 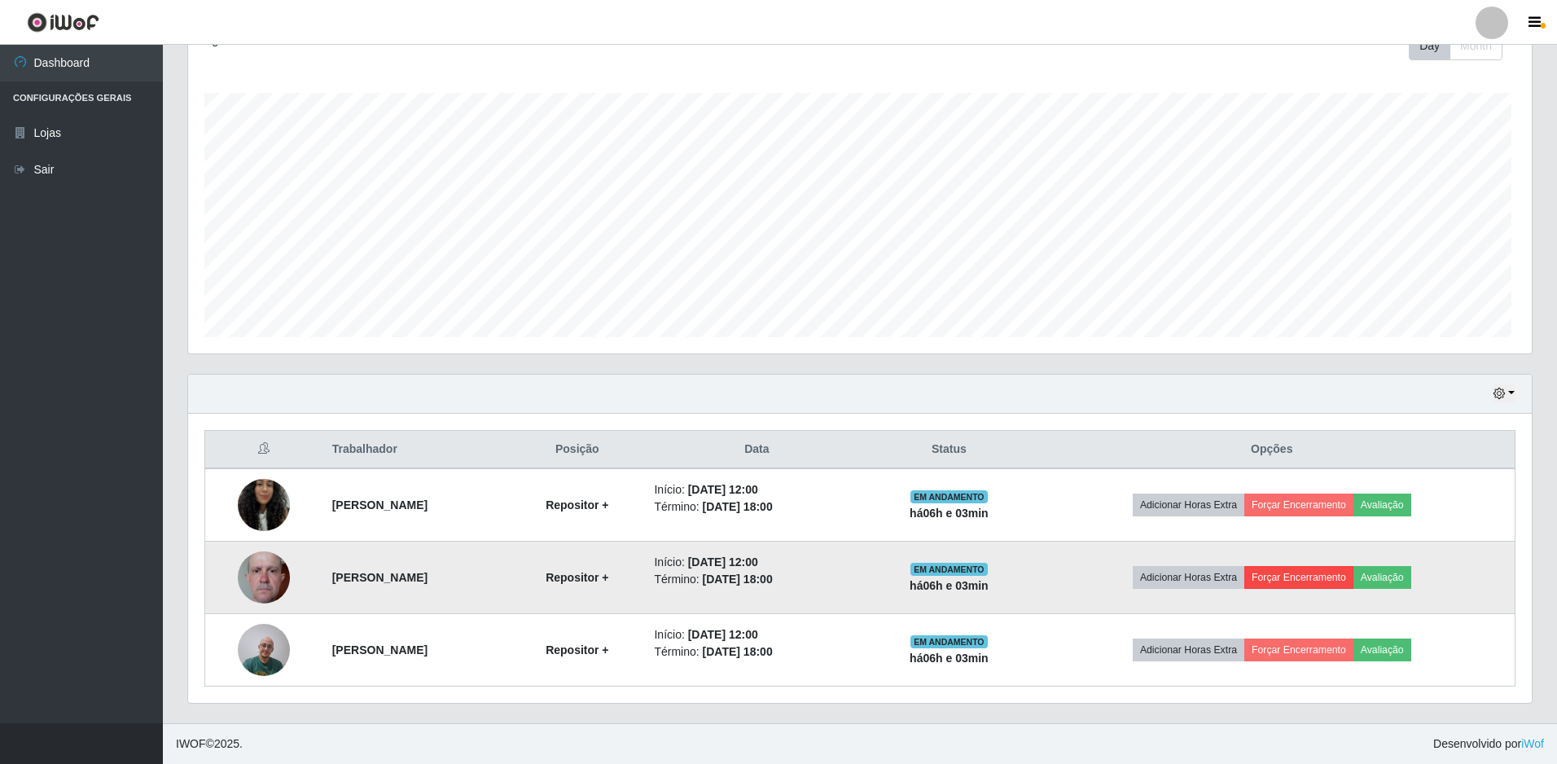 What do you see at coordinates (1462, 46) in the screenshot?
I see `div: Toolbar with button groups` at bounding box center [1462, 46].